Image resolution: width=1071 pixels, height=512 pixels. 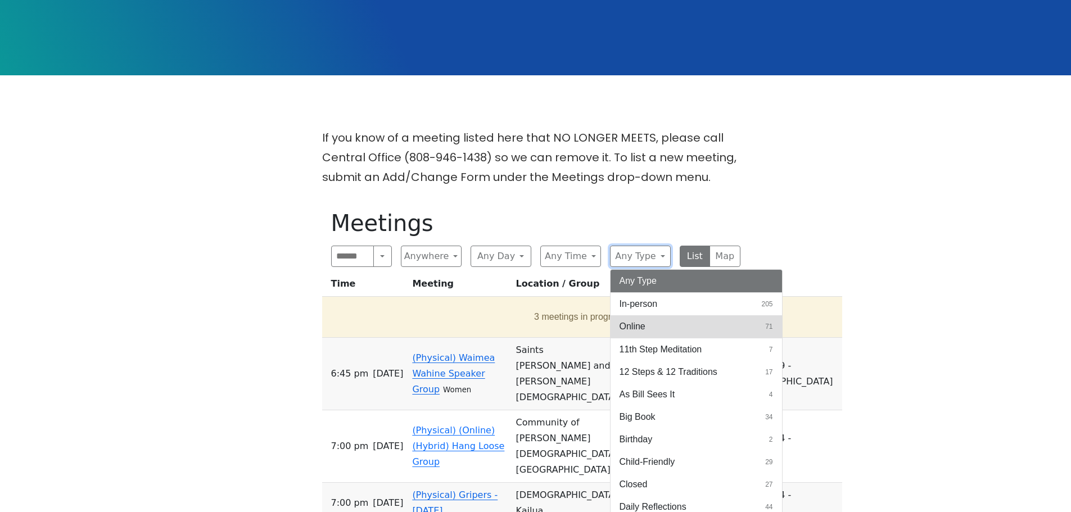 What do you see at coordinates (768, 327) in the screenshot?
I see `span: 71 results` at bounding box center [768, 327].